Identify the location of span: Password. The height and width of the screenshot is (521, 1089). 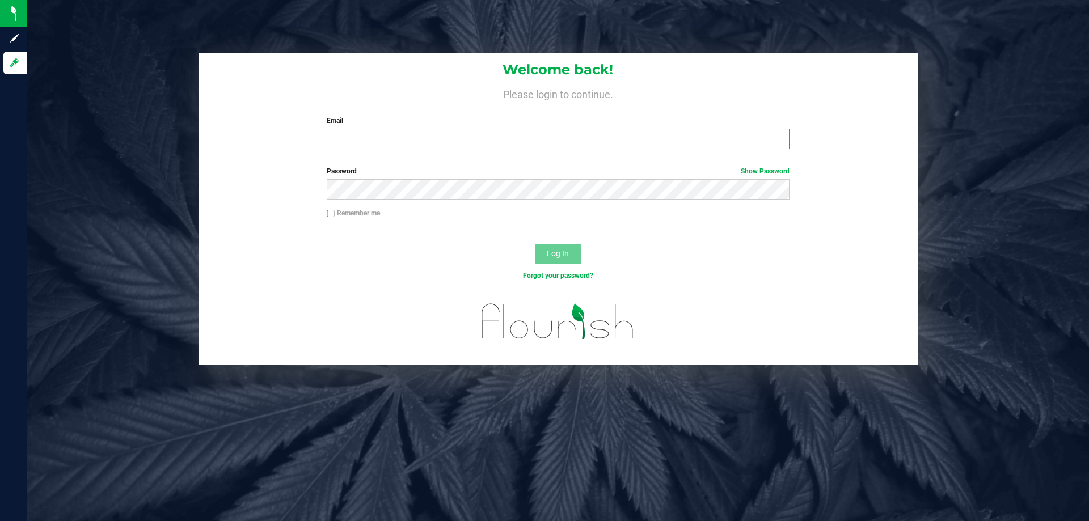
(341, 171).